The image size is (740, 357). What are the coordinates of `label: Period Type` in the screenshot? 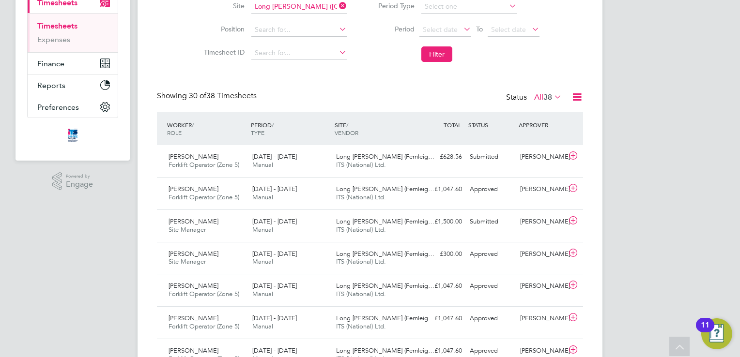 It's located at (393, 6).